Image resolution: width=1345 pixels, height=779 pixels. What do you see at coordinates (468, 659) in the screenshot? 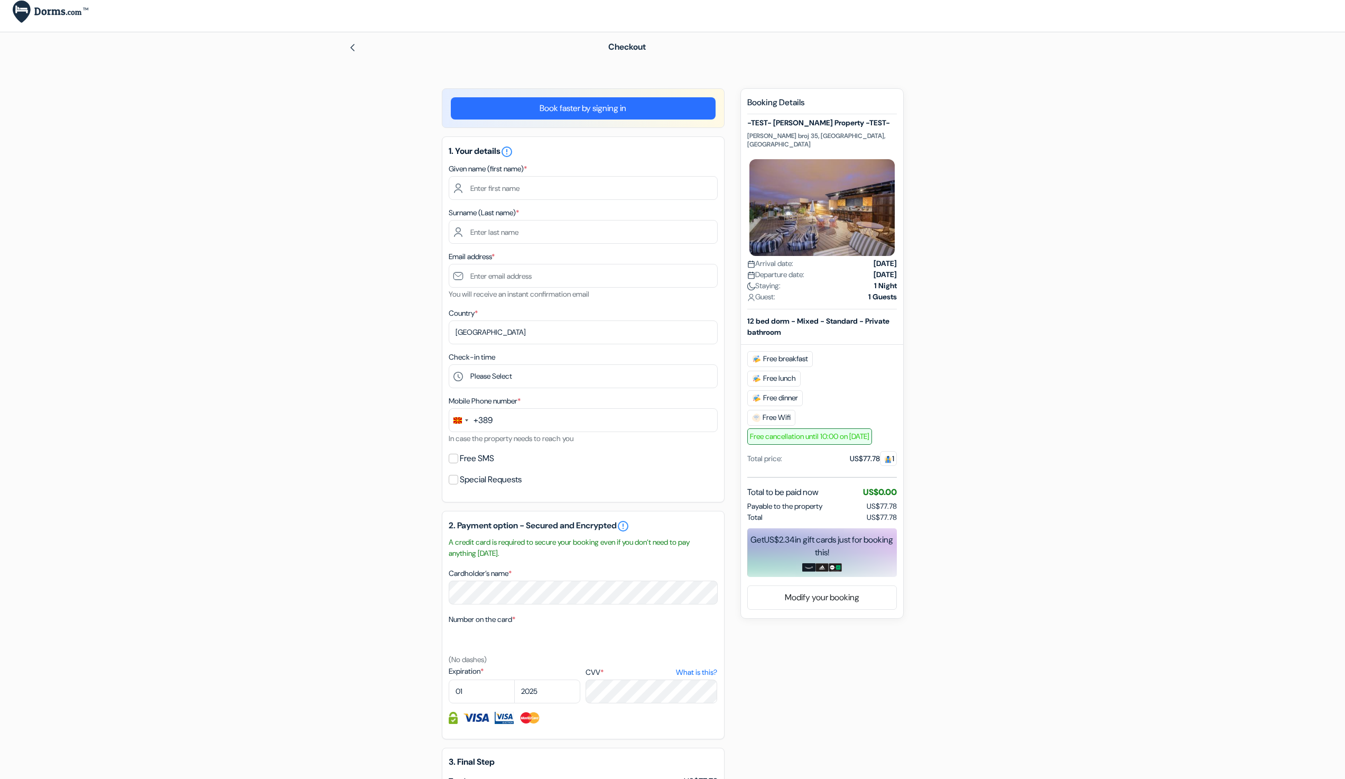
I see `small: (No dashes)` at bounding box center [468, 659].